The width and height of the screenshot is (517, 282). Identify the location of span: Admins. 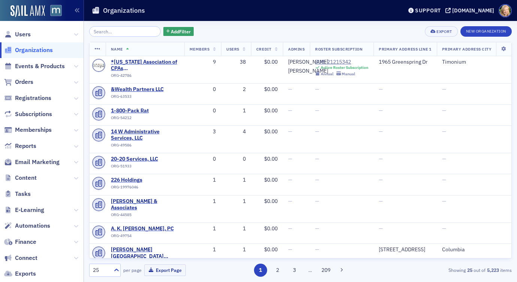
(296, 49).